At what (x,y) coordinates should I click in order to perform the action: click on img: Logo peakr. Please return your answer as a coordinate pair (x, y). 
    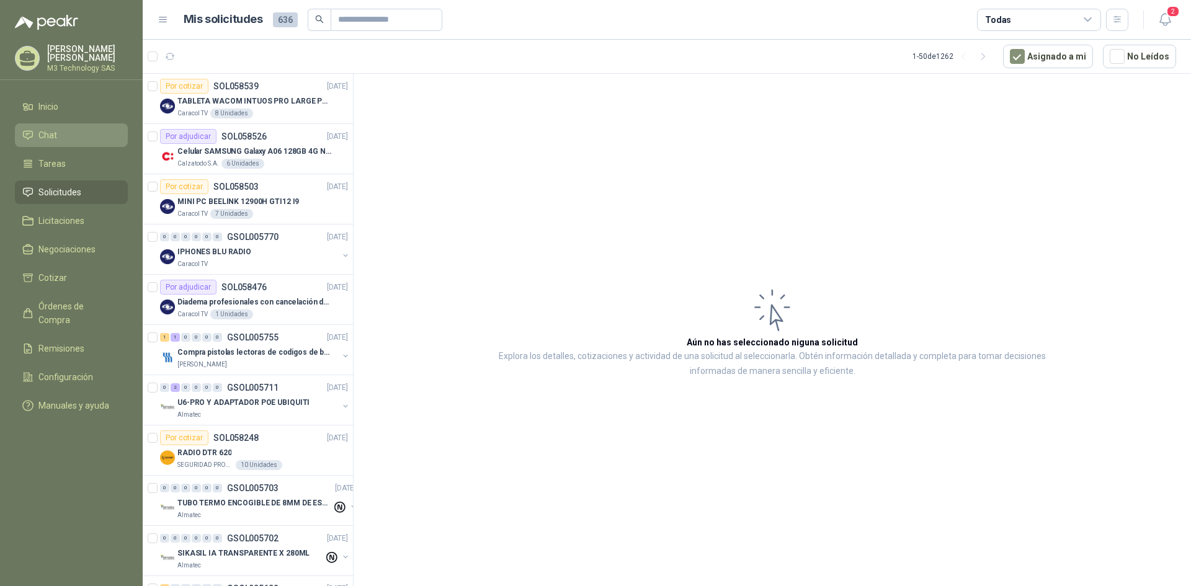
    Looking at the image, I should click on (47, 22).